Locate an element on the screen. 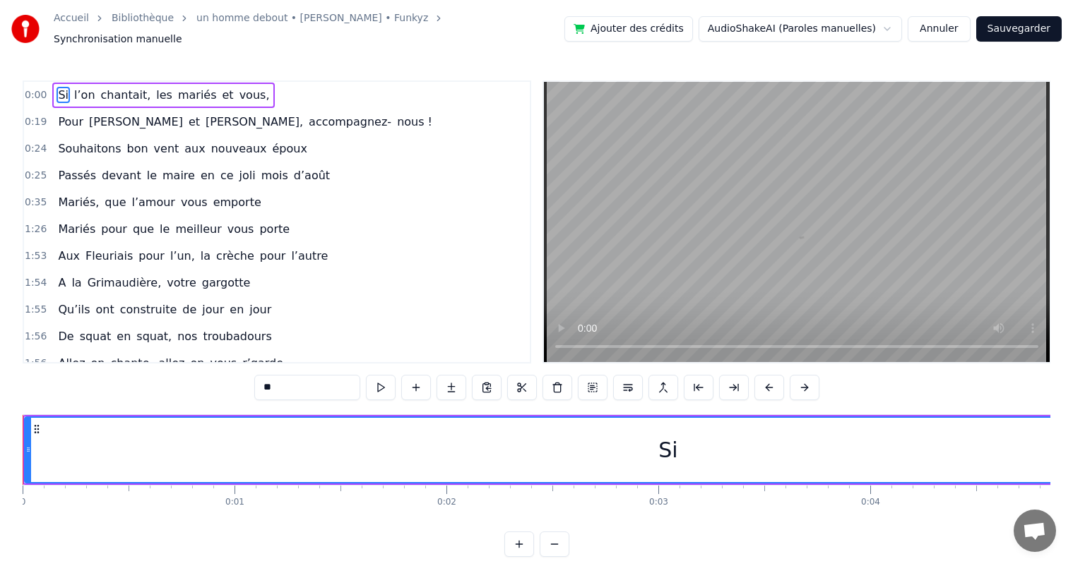  span: de is located at coordinates (189, 309).